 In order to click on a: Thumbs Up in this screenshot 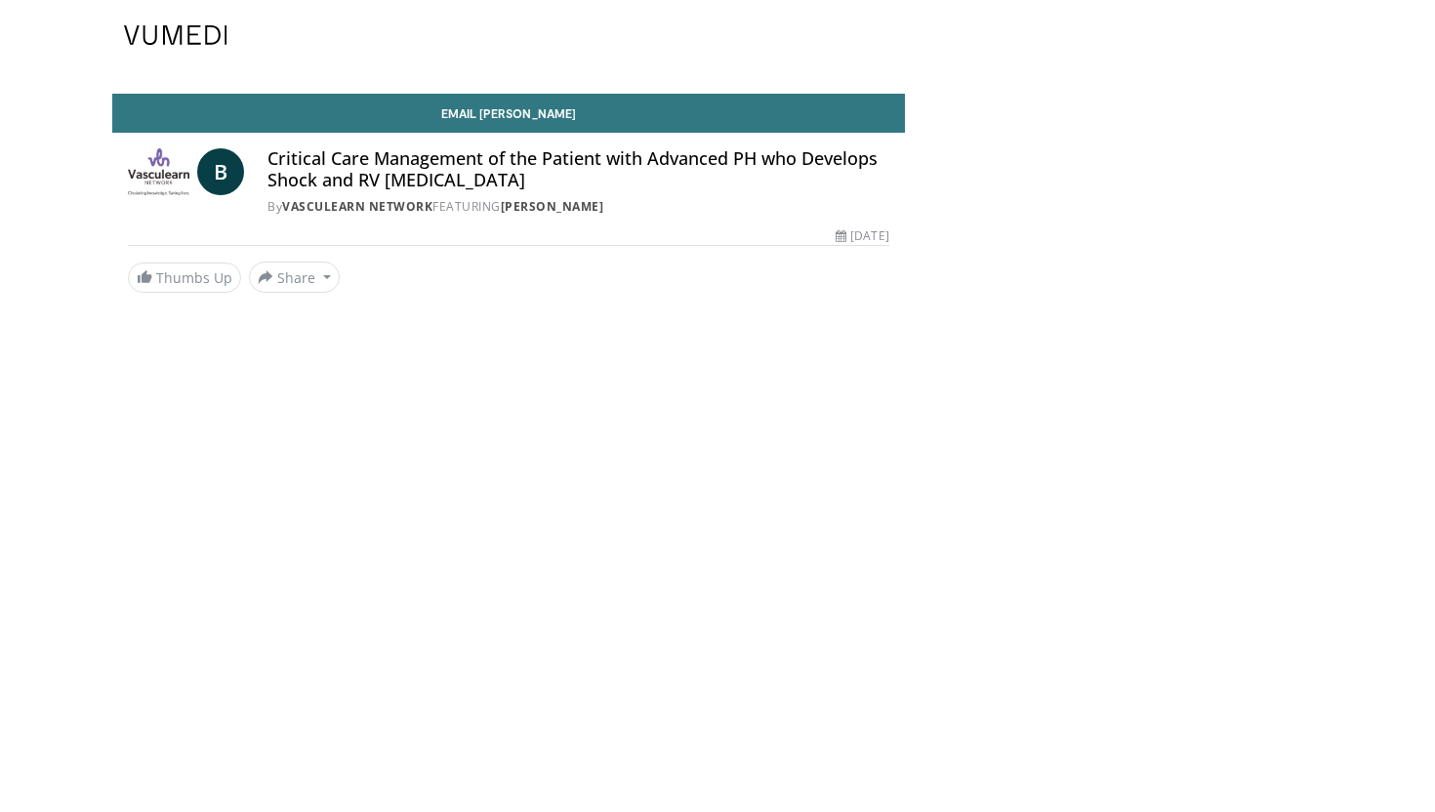, I will do `click(184, 277)`.